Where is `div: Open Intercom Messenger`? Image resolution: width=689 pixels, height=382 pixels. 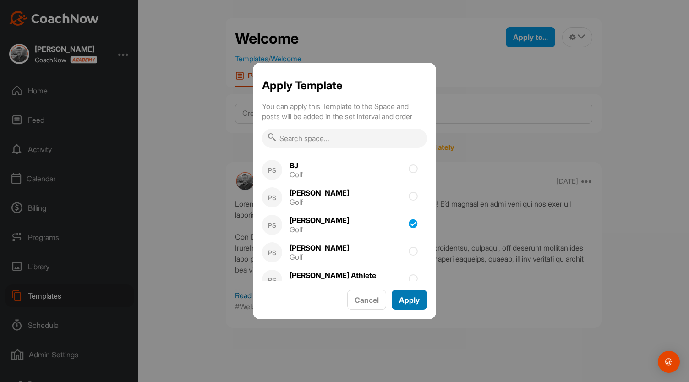 div: Open Intercom Messenger is located at coordinates (669, 362).